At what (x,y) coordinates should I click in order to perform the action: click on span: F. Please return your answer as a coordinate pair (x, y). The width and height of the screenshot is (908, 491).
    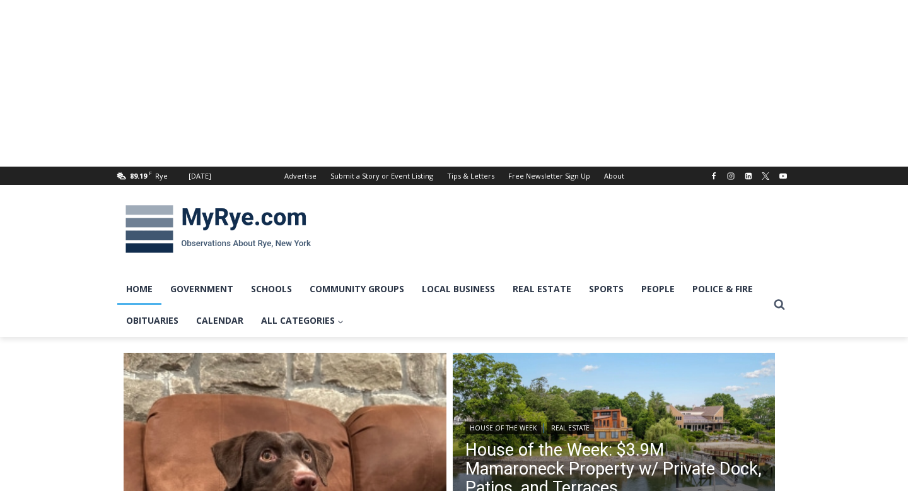
    Looking at the image, I should click on (150, 172).